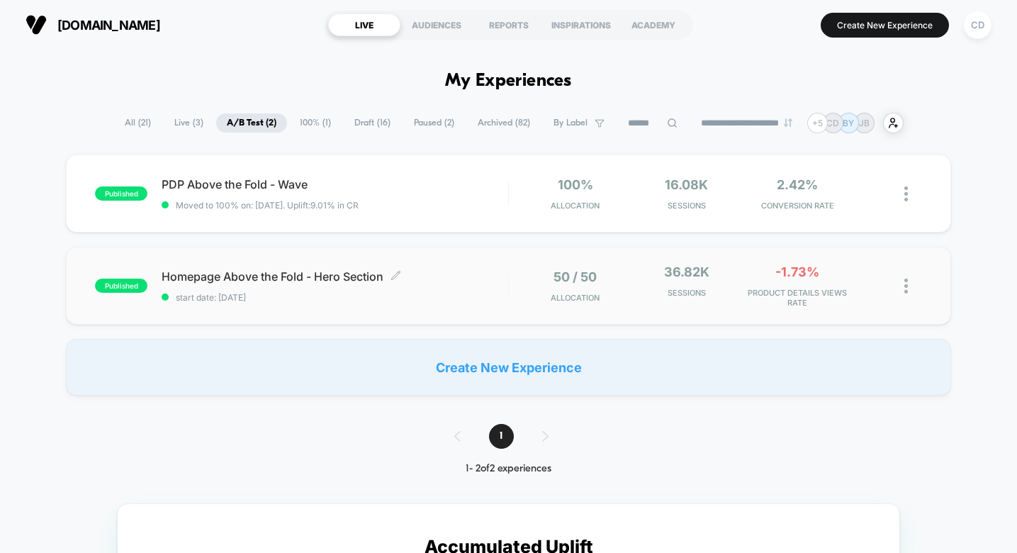  What do you see at coordinates (581, 25) in the screenshot?
I see `div: INSPIRATIONS` at bounding box center [581, 25].